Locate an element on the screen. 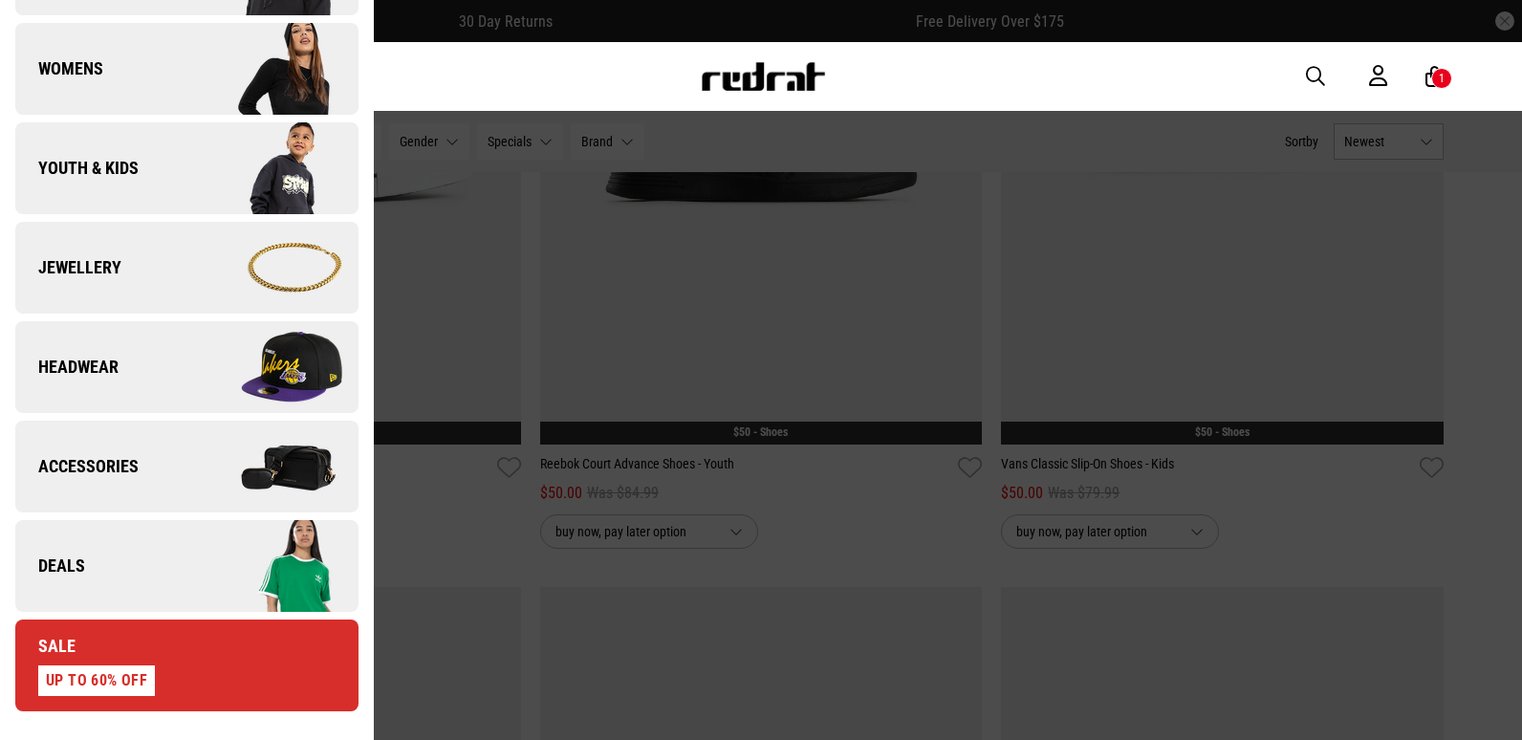 The width and height of the screenshot is (1522, 740). a: Sale UP TO 60% OFF is located at coordinates (186, 666).